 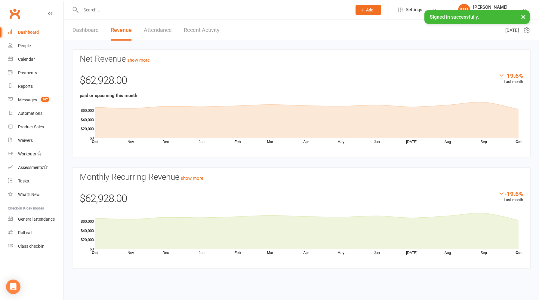 I want to click on div: Assessments, so click(x=33, y=167).